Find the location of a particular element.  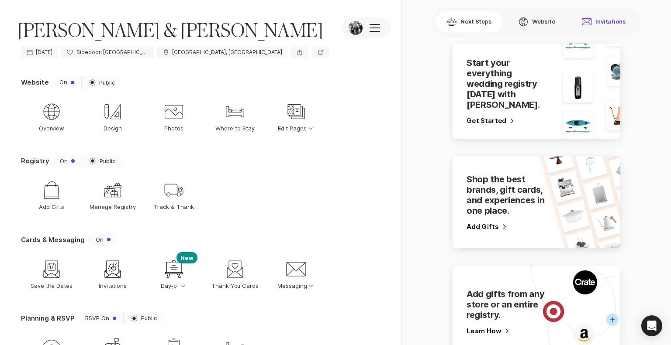

p: Invitations is located at coordinates (113, 286).